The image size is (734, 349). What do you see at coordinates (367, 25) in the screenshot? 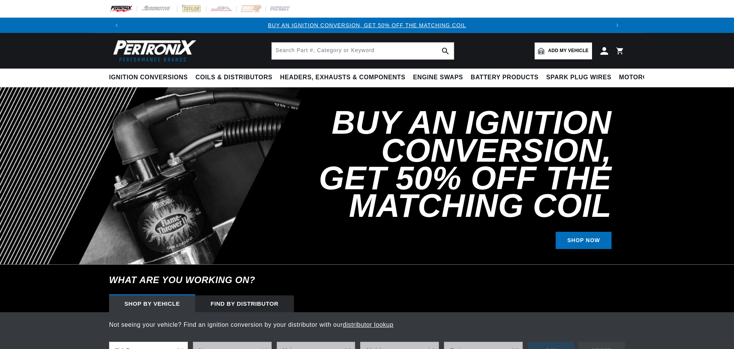
I see `a: BUY AN IGNITION CONVERSION, GET 50% OFF THE MATCHING COIL` at bounding box center [367, 25].